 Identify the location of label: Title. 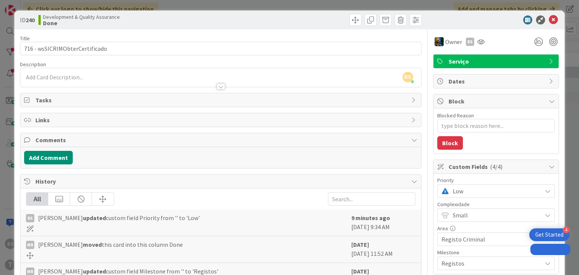
(25, 38).